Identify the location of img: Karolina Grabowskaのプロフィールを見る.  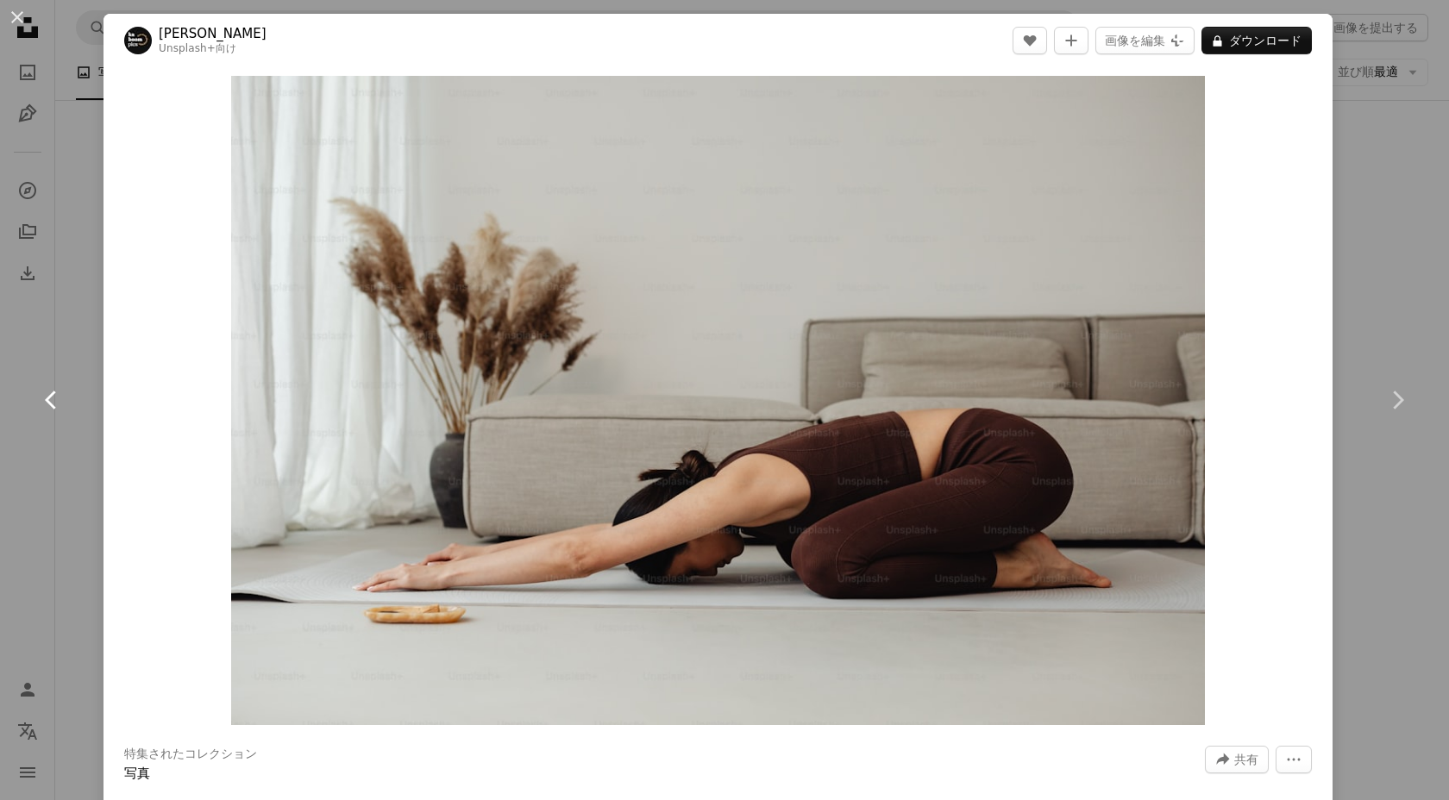
(138, 41).